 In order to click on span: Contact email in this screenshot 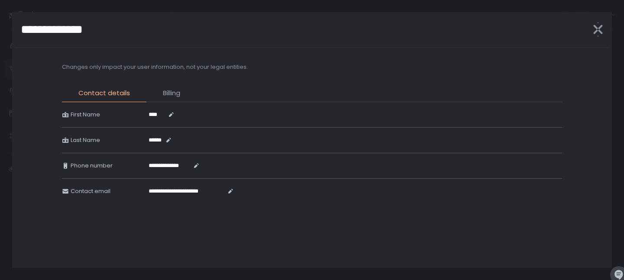, I will do `click(91, 191)`.